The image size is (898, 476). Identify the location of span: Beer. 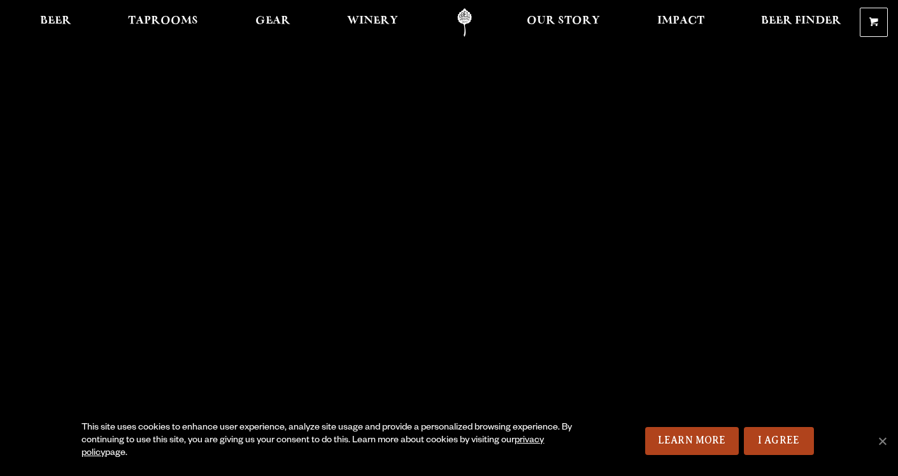
(55, 21).